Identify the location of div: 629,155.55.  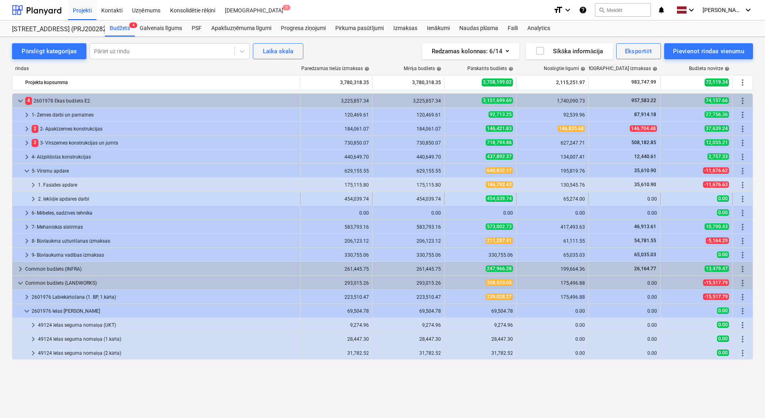
(336, 171).